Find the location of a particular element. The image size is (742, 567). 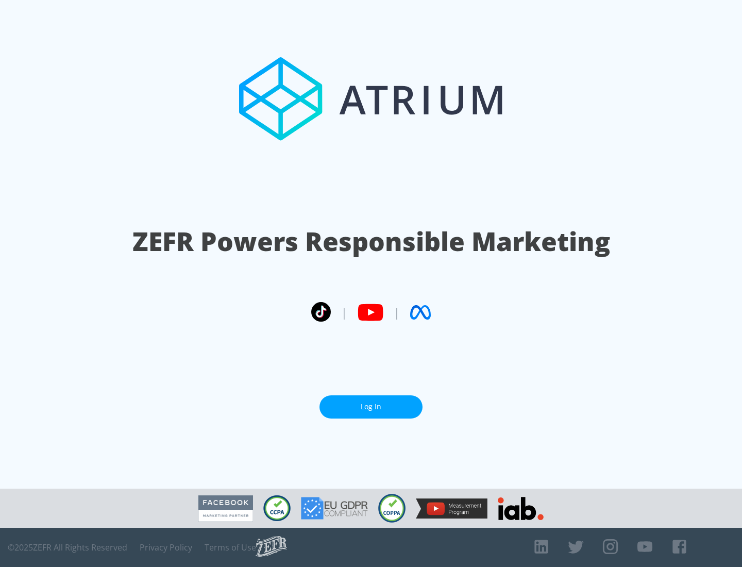

img: IAB is located at coordinates (520, 508).